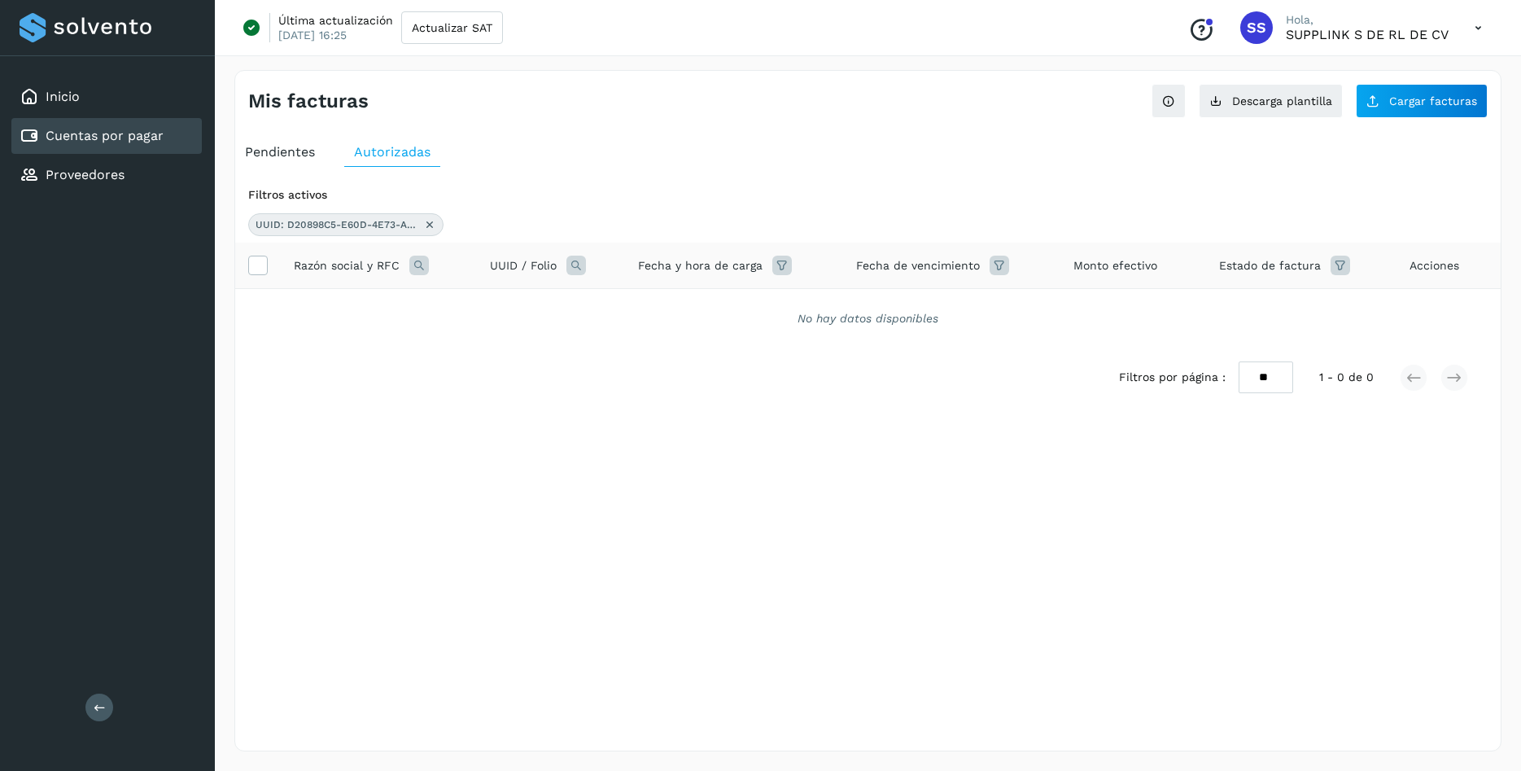  What do you see at coordinates (1367, 34) in the screenshot?
I see `p: SUPPLINK S DE RL DE CV` at bounding box center [1367, 34].